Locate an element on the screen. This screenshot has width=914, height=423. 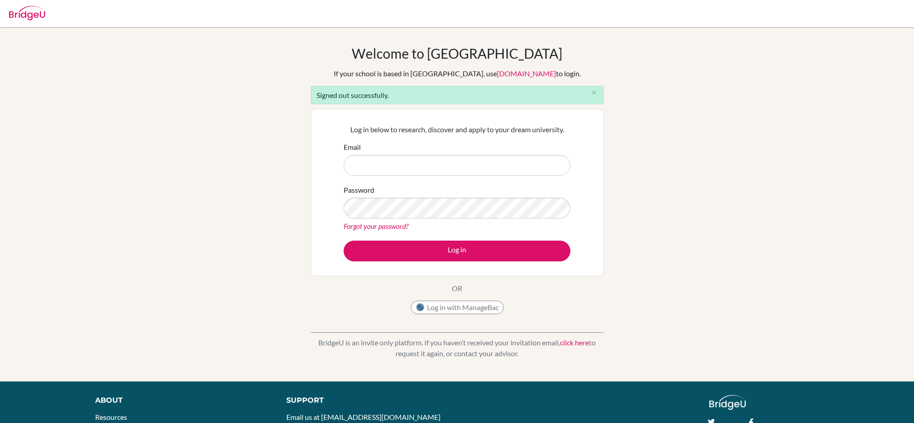
label: Email is located at coordinates (352, 147).